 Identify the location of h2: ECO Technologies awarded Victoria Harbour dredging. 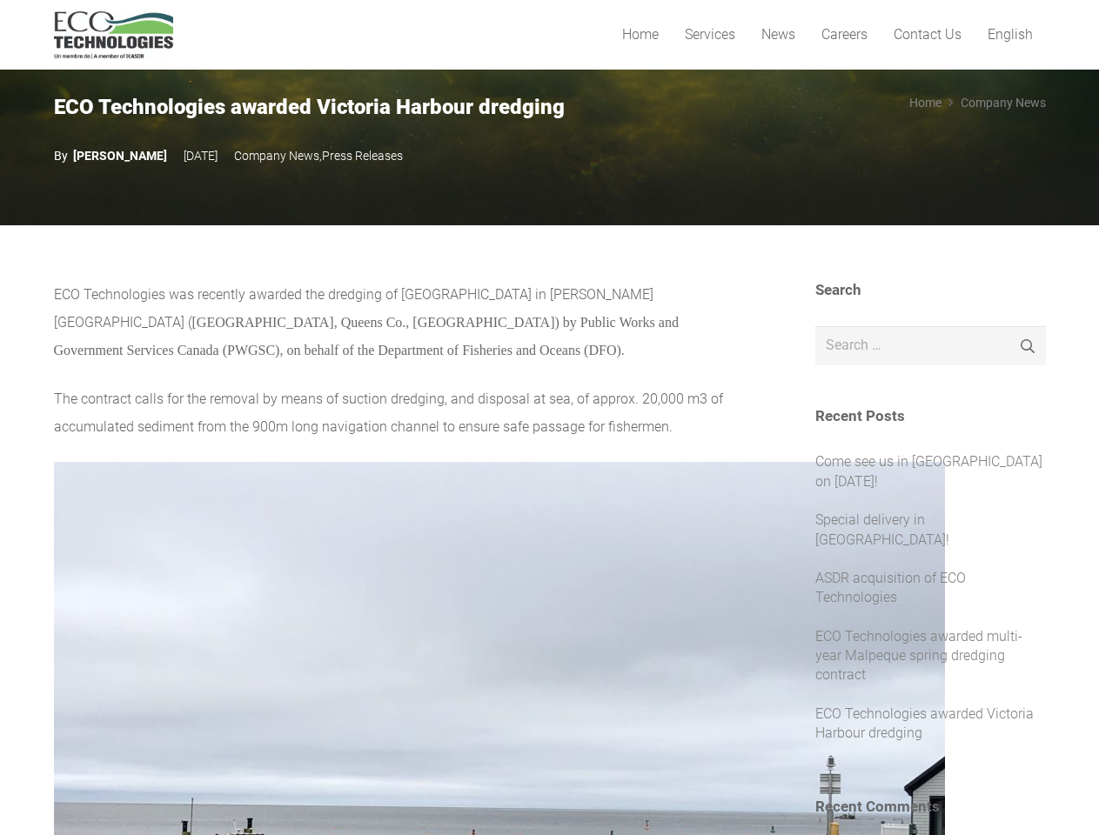
(371, 108).